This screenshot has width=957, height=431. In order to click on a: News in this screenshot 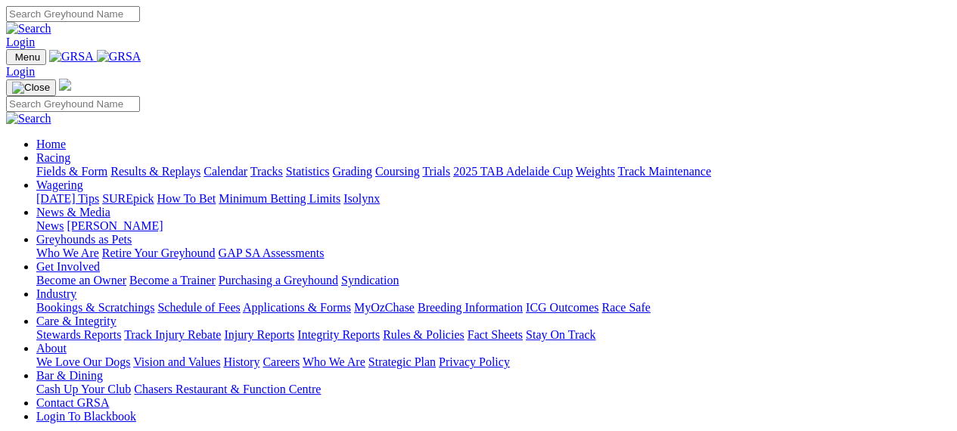, I will do `click(50, 225)`.